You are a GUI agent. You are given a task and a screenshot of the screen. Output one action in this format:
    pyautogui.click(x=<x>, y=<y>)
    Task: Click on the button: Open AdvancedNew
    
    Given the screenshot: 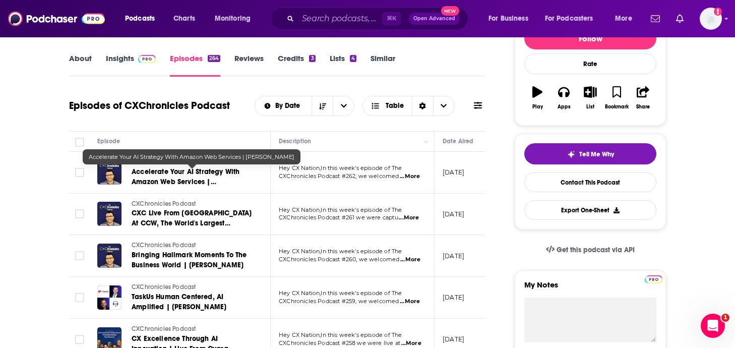 What is the action you would take?
    pyautogui.click(x=434, y=19)
    